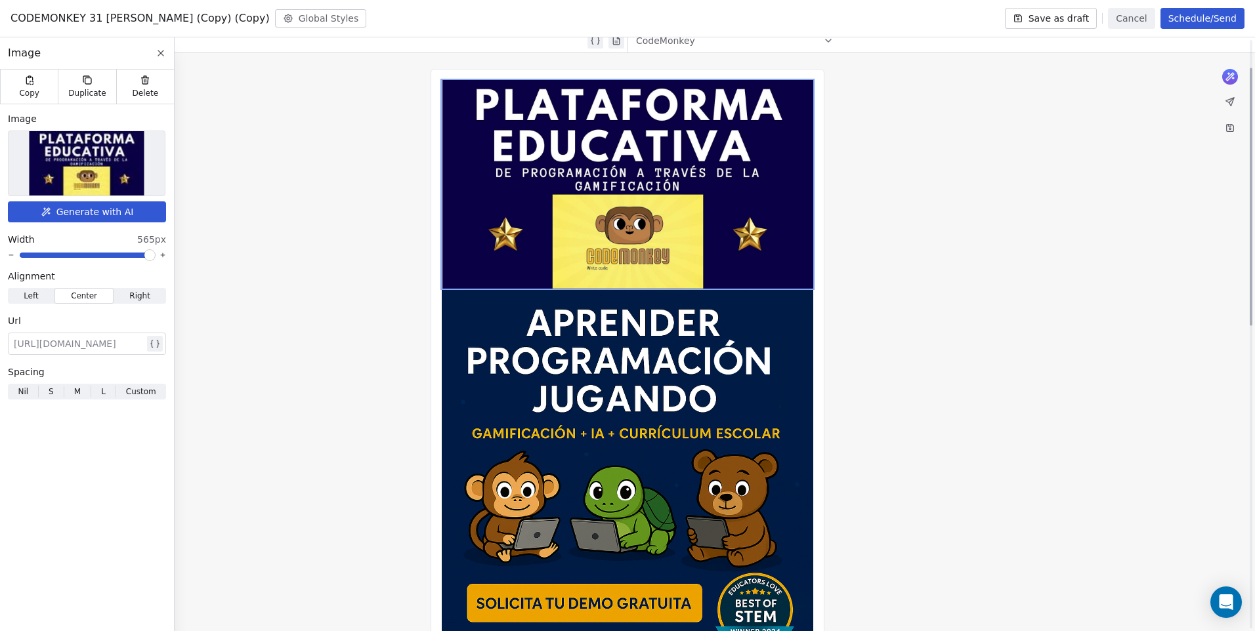 This screenshot has height=631, width=1255. Describe the element at coordinates (21, 240) in the screenshot. I see `span: Width` at that location.